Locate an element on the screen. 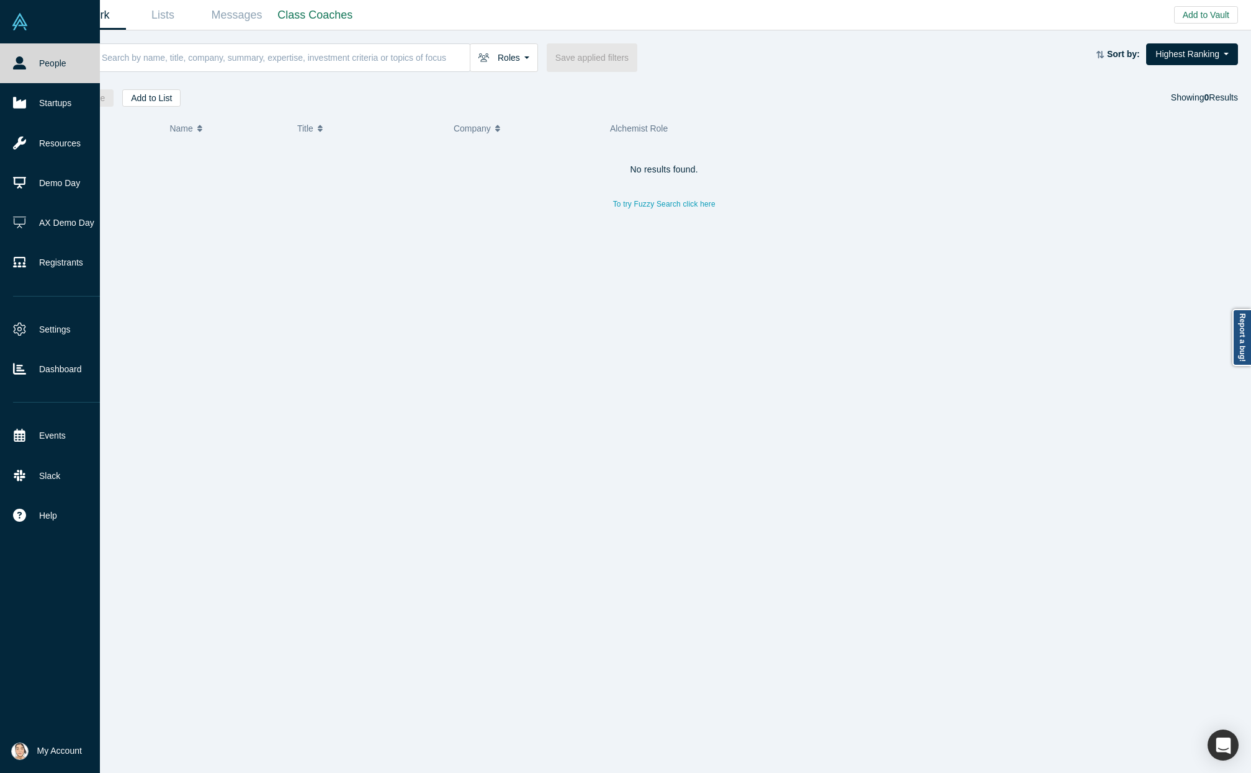 The height and width of the screenshot is (773, 1251). a: Report a bug! is located at coordinates (1242, 338).